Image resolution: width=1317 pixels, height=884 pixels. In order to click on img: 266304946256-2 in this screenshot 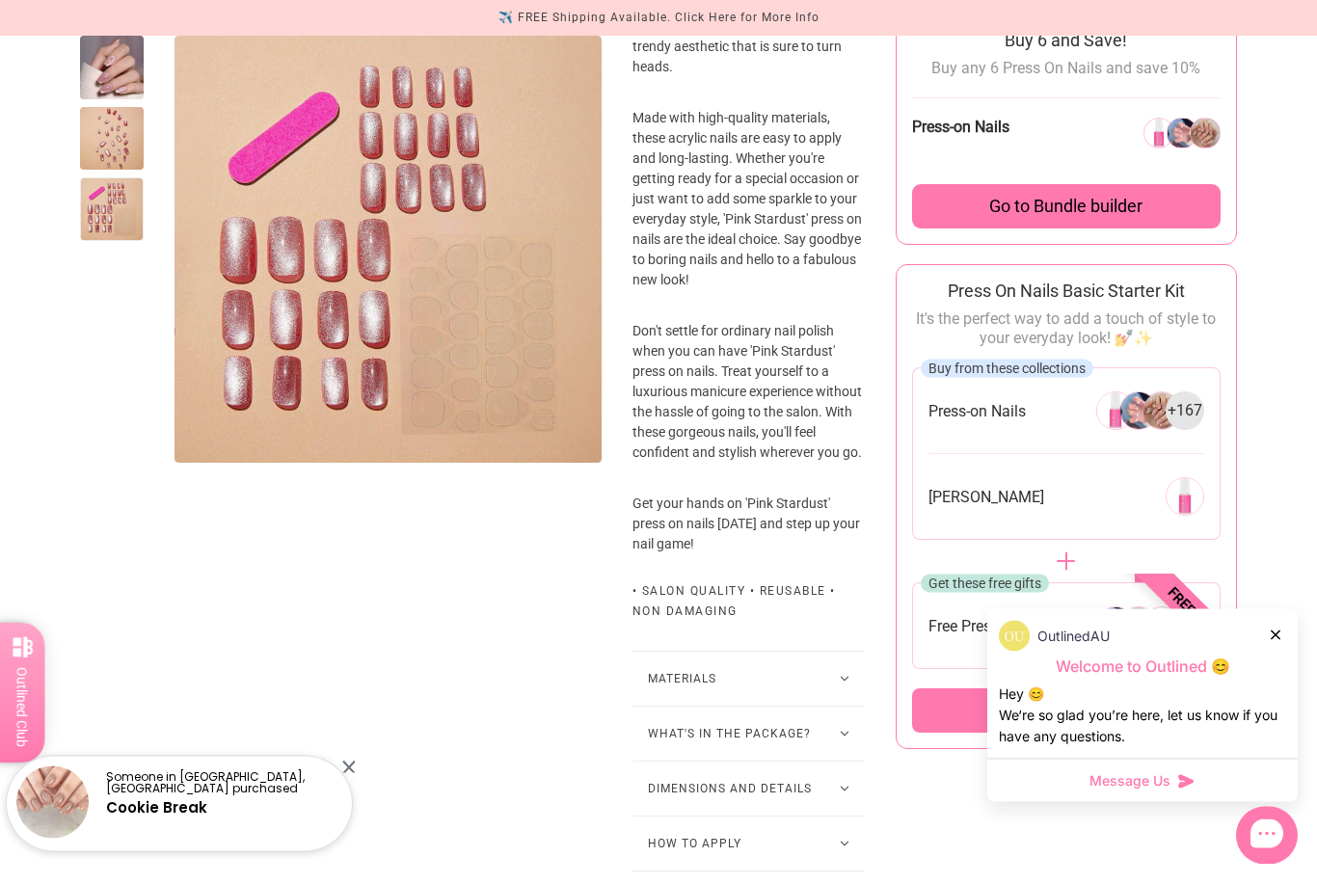, I will do `click(1162, 412)`.